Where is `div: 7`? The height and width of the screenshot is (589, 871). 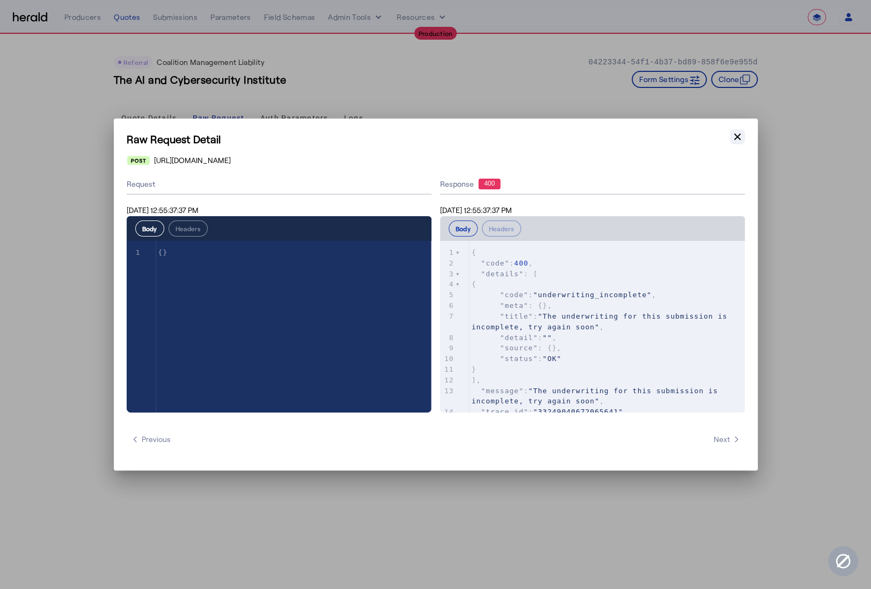
div: 7 is located at coordinates (447, 317).